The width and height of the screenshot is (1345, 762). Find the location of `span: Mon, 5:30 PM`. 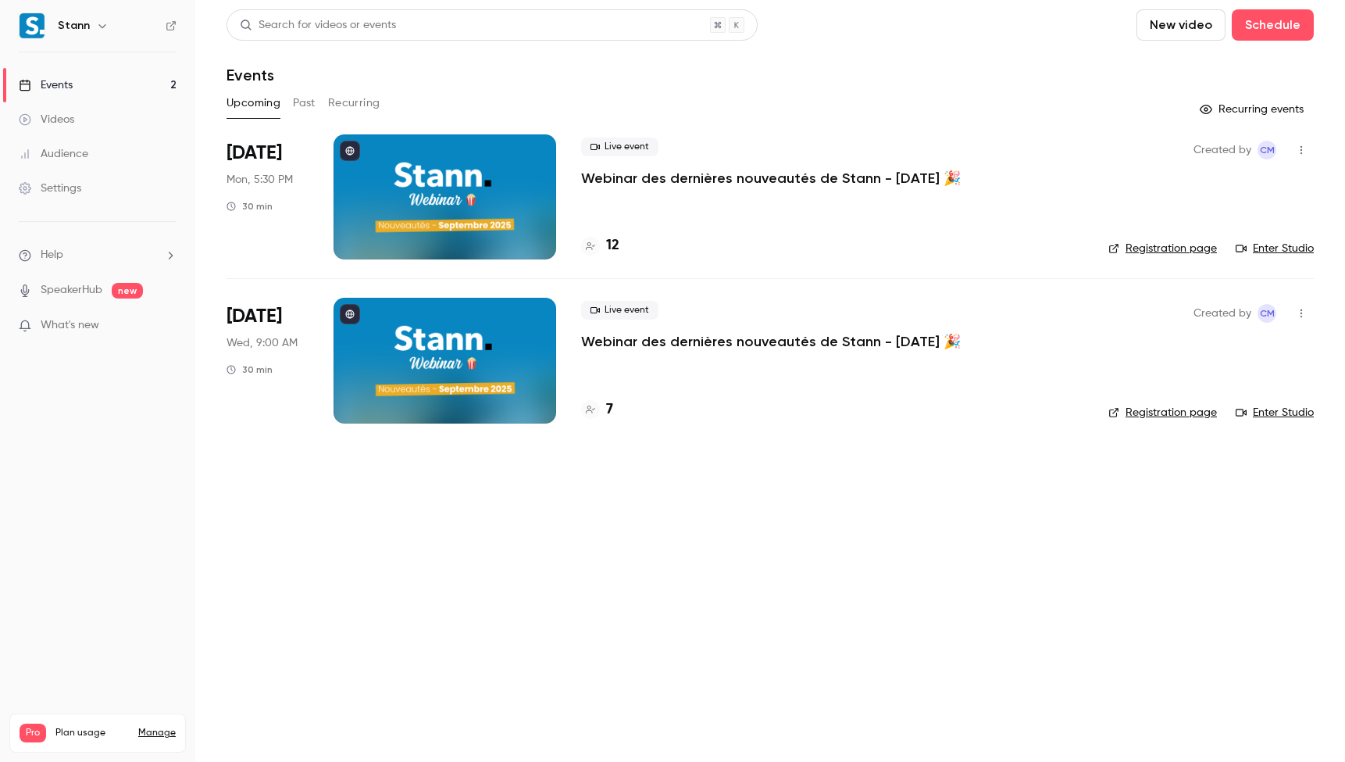

span: Mon, 5:30 PM is located at coordinates (259, 180).